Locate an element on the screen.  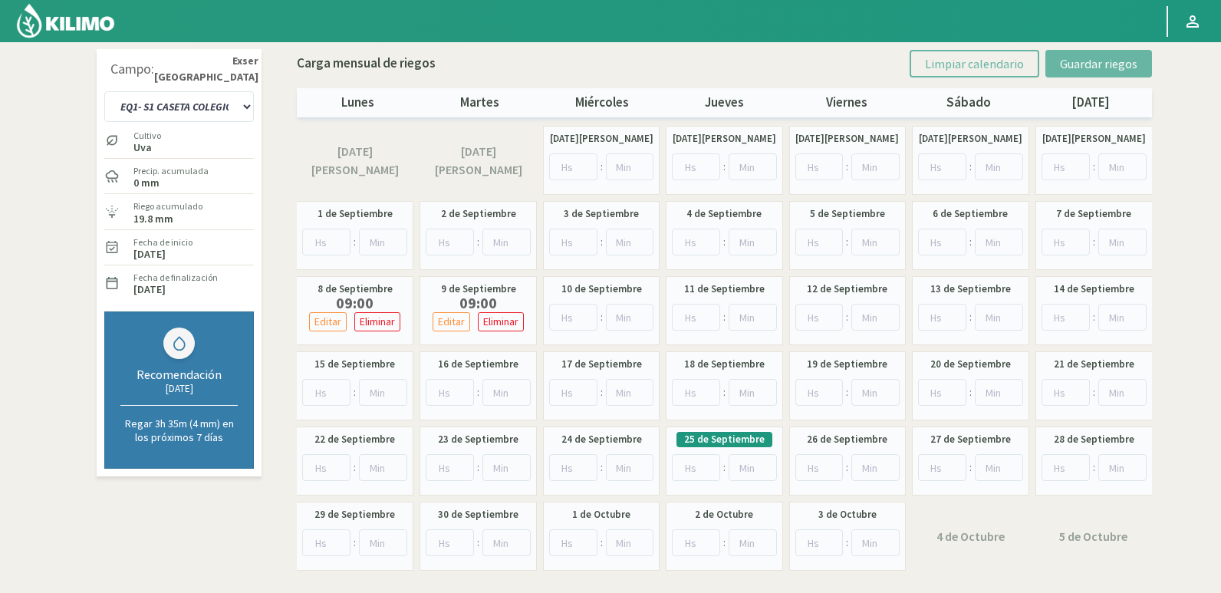
button: Limpiar calendario is located at coordinates (974, 64).